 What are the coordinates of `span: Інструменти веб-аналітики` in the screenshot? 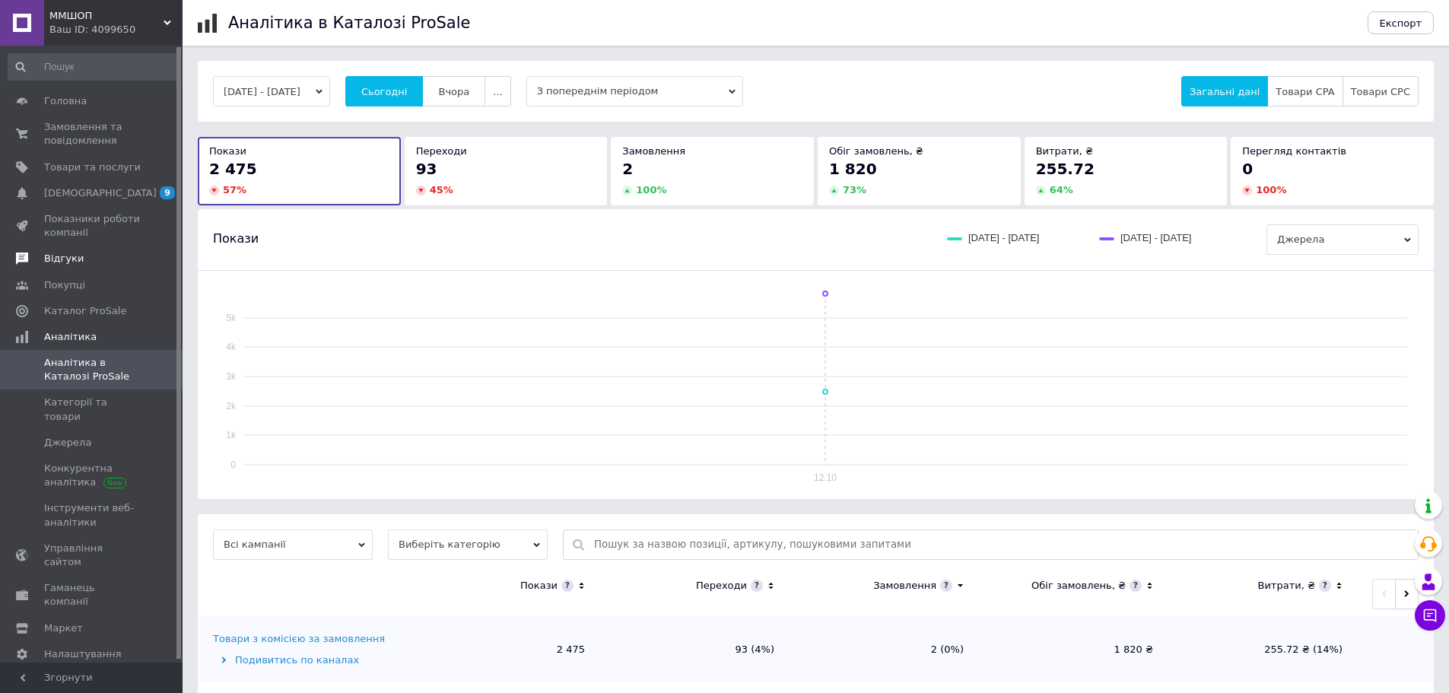 It's located at (92, 515).